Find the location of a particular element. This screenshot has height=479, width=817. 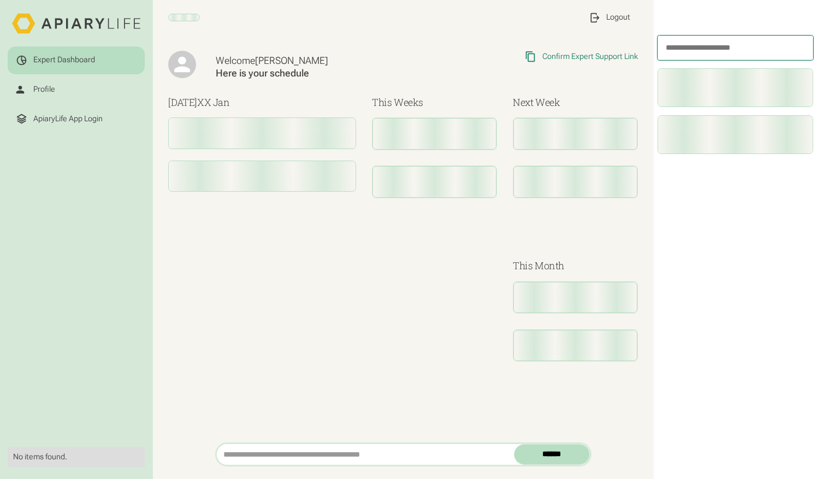

div: Expert Dashboard is located at coordinates (64, 60).